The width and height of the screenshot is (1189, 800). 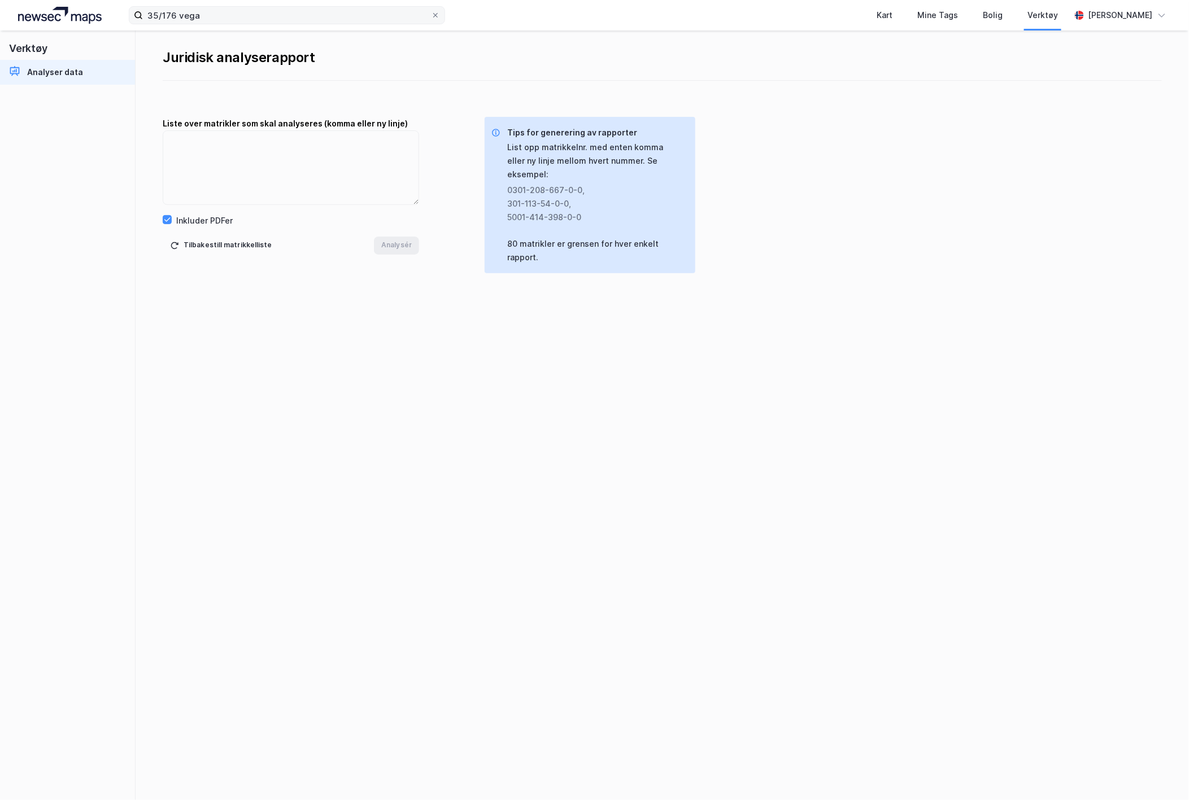 What do you see at coordinates (291, 124) in the screenshot?
I see `div: Liste over matrikler som skal analyseres (komma eller ny linje)` at bounding box center [291, 124].